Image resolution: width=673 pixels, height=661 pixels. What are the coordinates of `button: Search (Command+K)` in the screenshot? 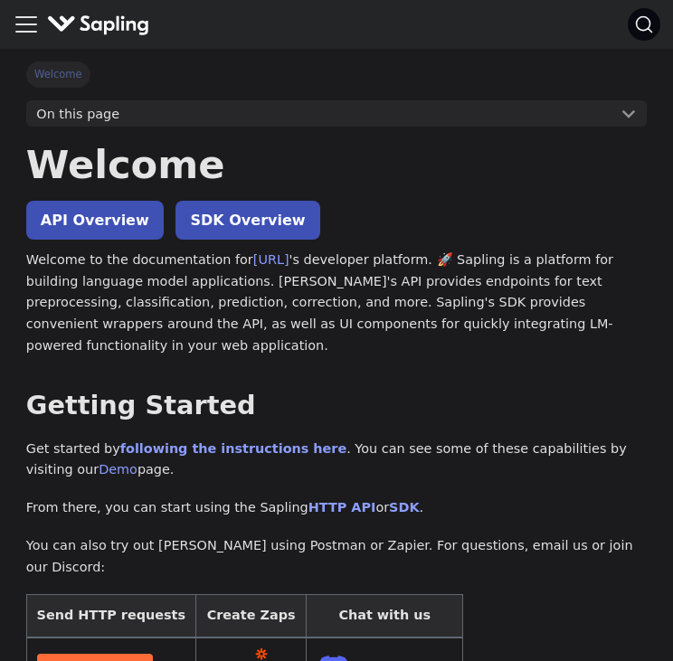 It's located at (644, 24).